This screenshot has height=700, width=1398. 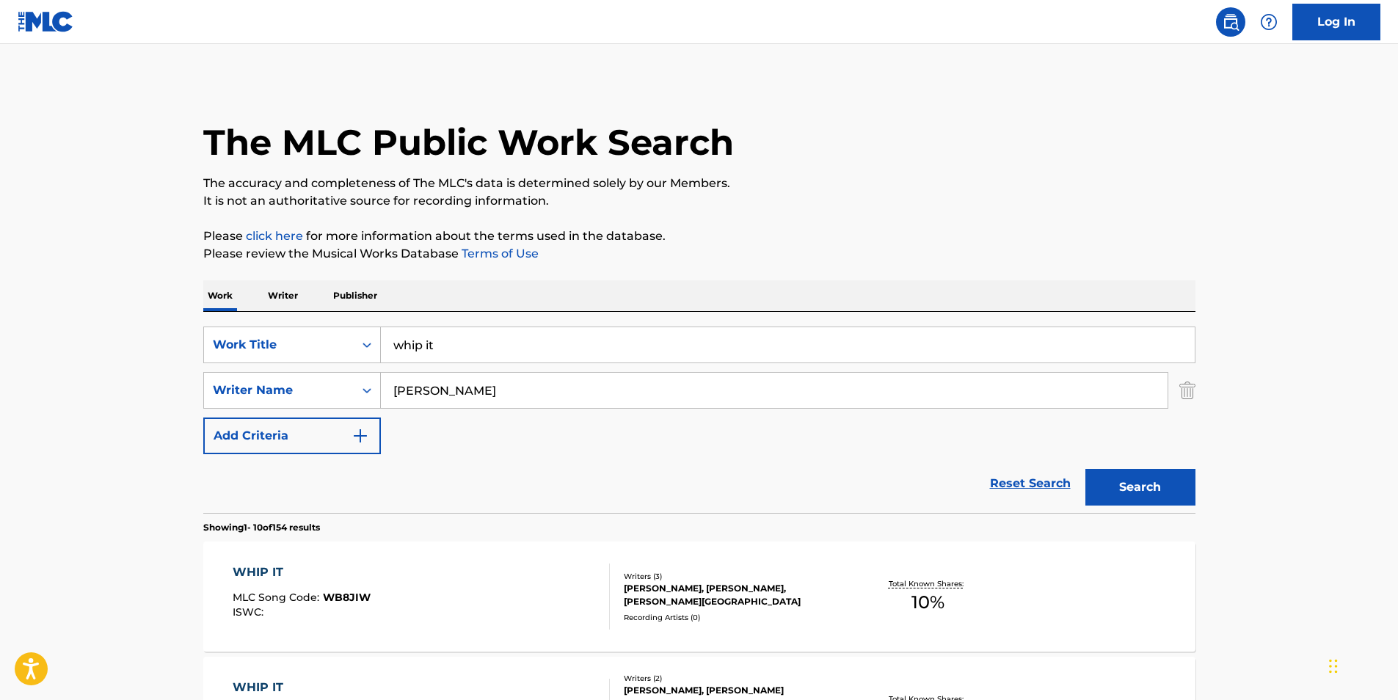 What do you see at coordinates (1230, 22) in the screenshot?
I see `img: search` at bounding box center [1230, 22].